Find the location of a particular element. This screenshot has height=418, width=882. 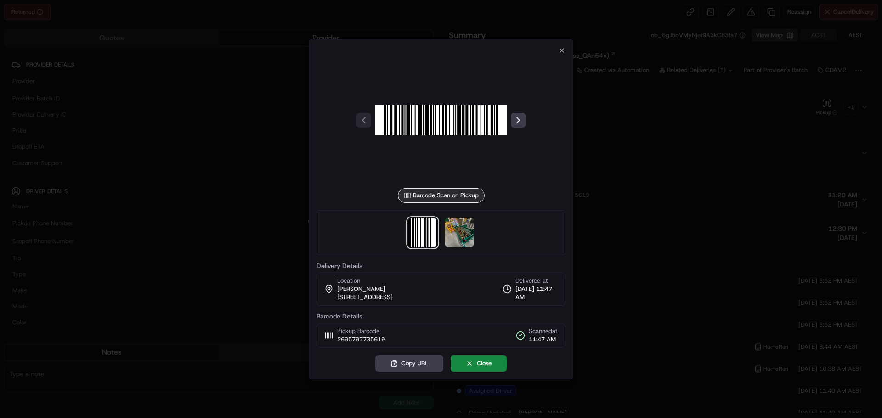

div: Barcode Scan on Pickup is located at coordinates (441, 196).